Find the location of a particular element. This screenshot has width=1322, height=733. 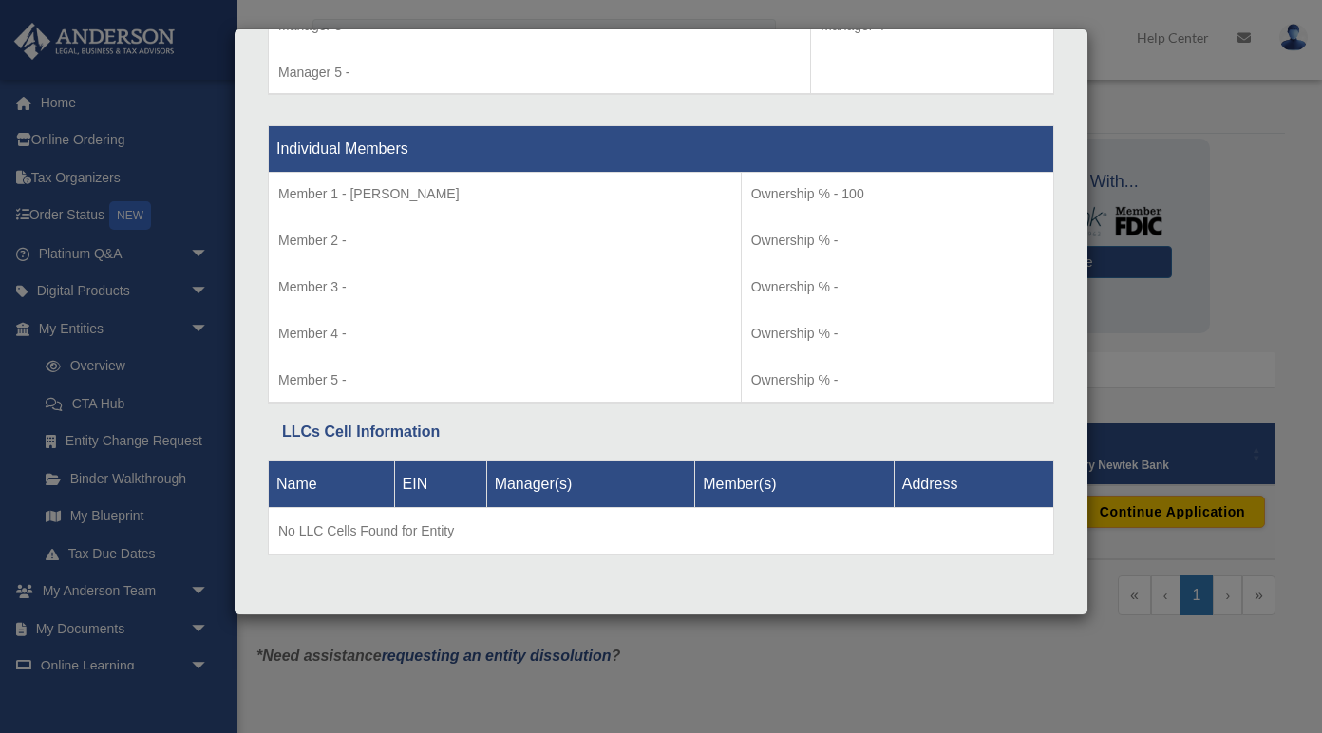

p: Member 5 - is located at coordinates (504, 380).